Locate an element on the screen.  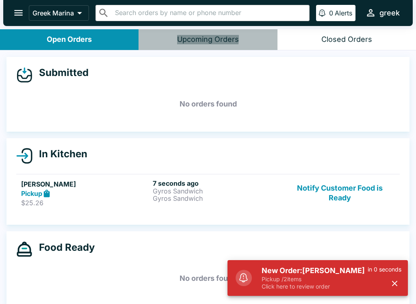
div: Closed Orders is located at coordinates (347, 39).